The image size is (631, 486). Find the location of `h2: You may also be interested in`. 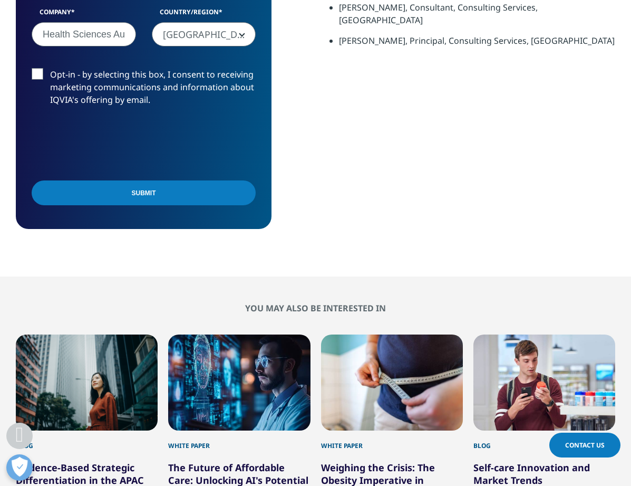

h2: You may also be interested in is located at coordinates (315, 308).